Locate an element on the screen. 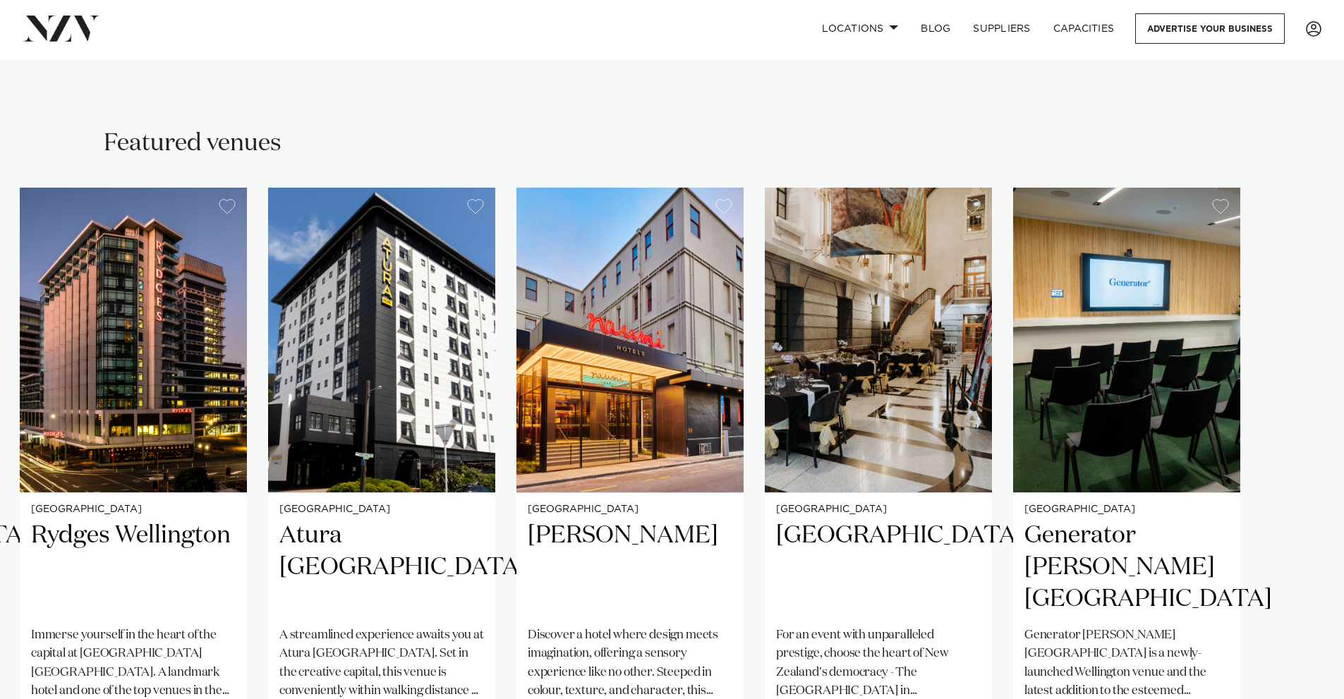  a: BLOG is located at coordinates (935, 28).